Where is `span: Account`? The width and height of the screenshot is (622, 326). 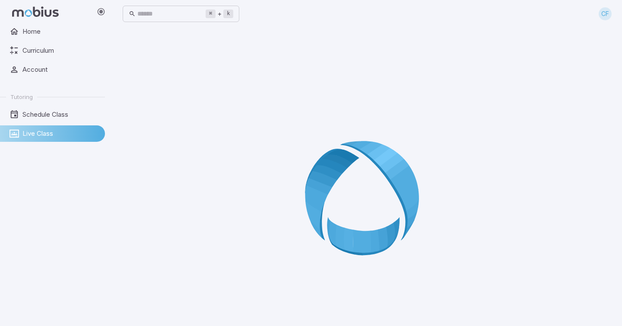 span: Account is located at coordinates (60, 70).